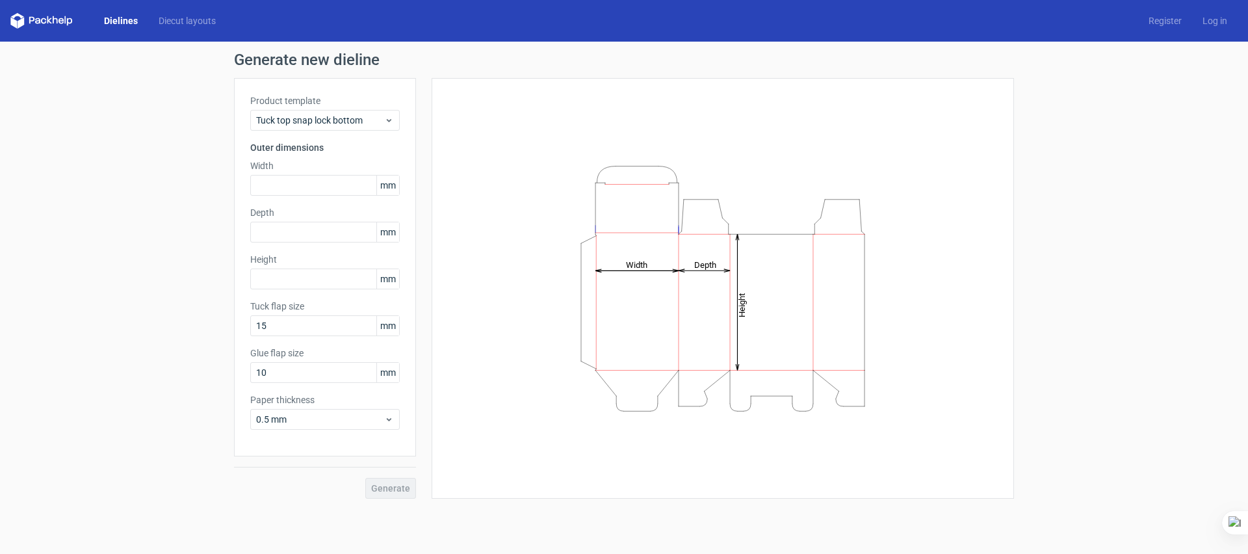 This screenshot has width=1248, height=554. Describe the element at coordinates (325, 148) in the screenshot. I see `h3: Outer dimensions` at that location.